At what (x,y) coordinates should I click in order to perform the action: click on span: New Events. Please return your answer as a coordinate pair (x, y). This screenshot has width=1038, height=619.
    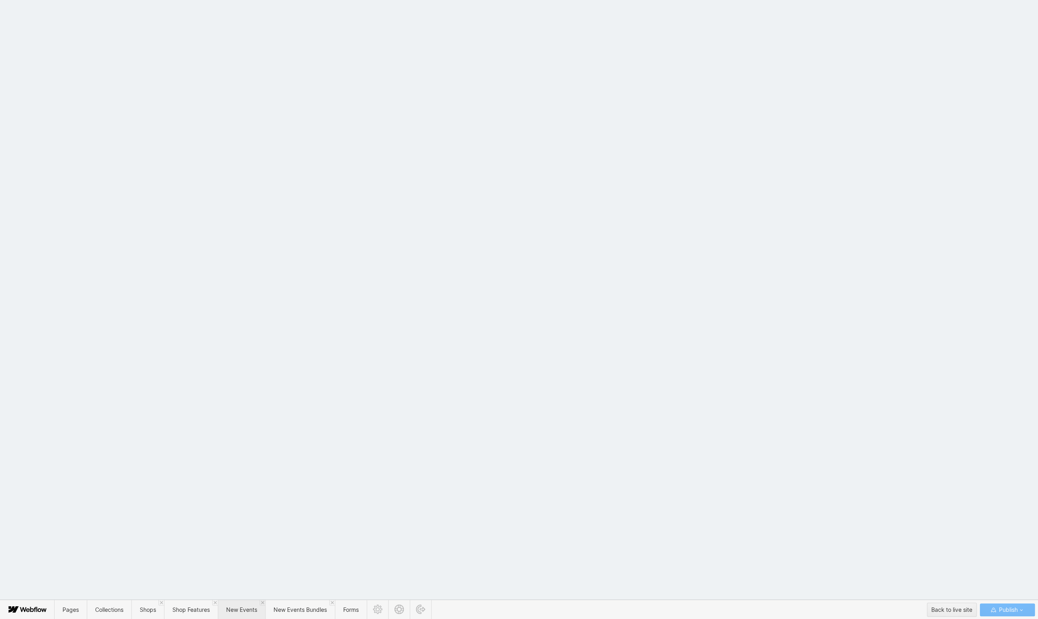
    Looking at the image, I should click on (242, 609).